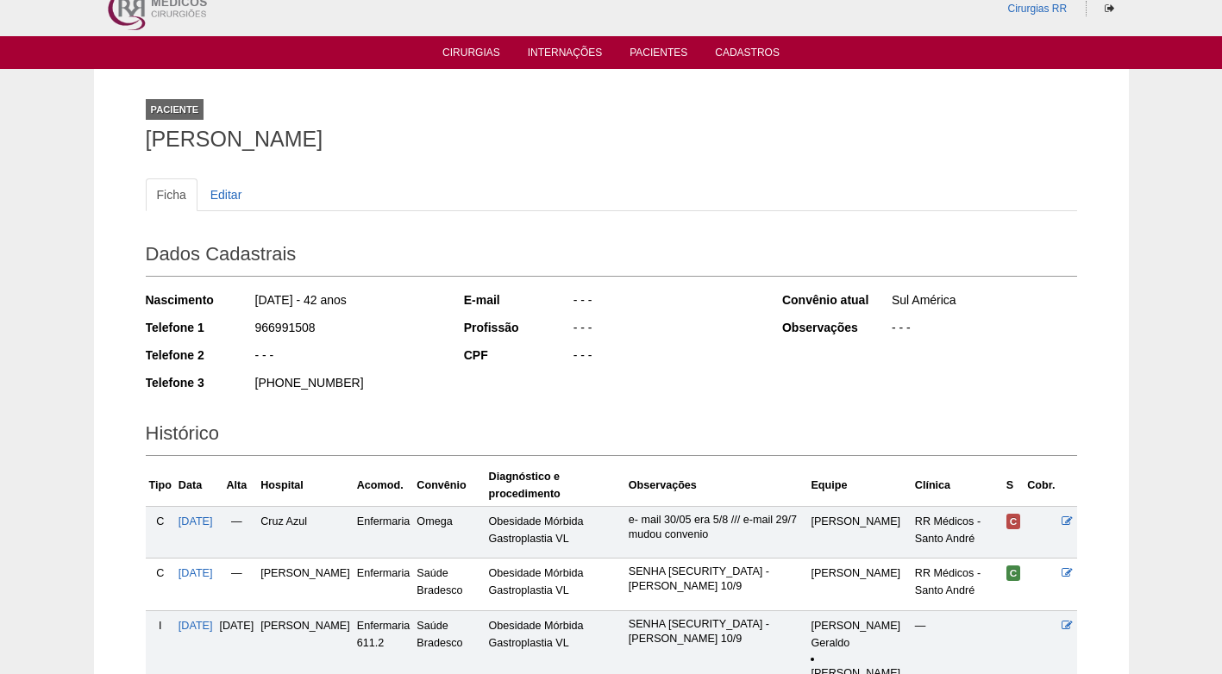  I want to click on a: Pacientes, so click(658, 55).